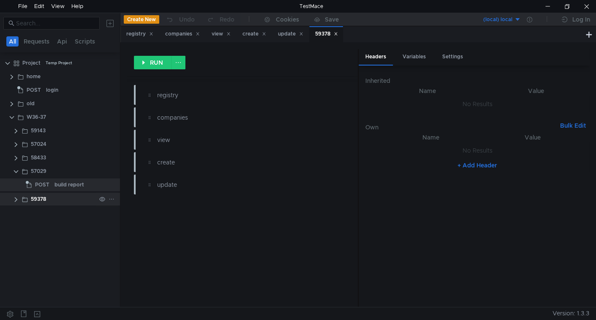  Describe the element at coordinates (477, 81) in the screenshot. I see `h6: Inherited` at that location.